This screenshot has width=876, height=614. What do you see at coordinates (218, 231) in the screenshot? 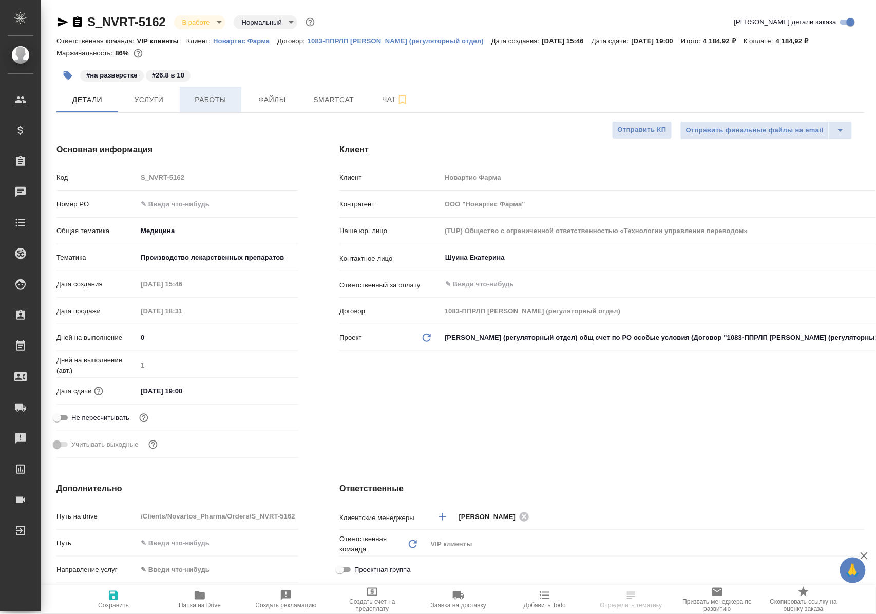
I see `div: Медицина` at bounding box center [218, 231].